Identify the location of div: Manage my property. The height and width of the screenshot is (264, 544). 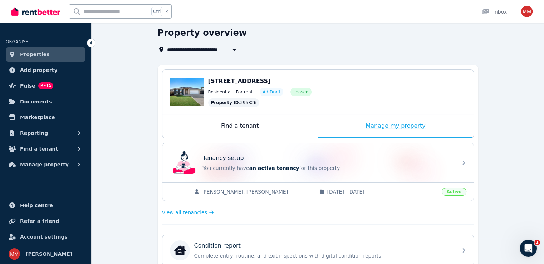
(395, 126).